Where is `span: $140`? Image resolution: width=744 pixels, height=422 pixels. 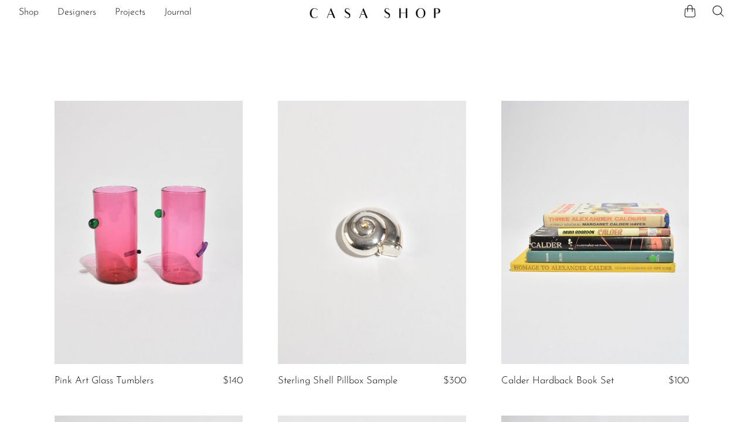
span: $140 is located at coordinates (233, 380).